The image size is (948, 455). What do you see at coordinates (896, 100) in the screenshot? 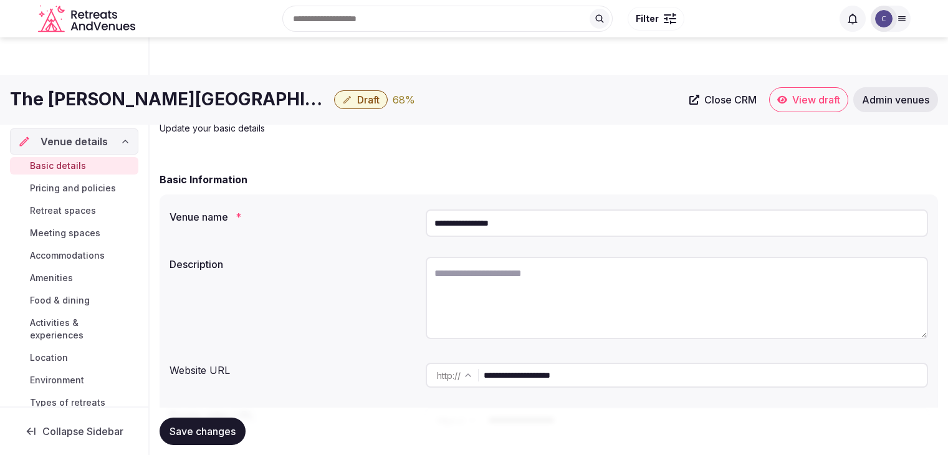
I see `span: Admin venues` at bounding box center [896, 100].